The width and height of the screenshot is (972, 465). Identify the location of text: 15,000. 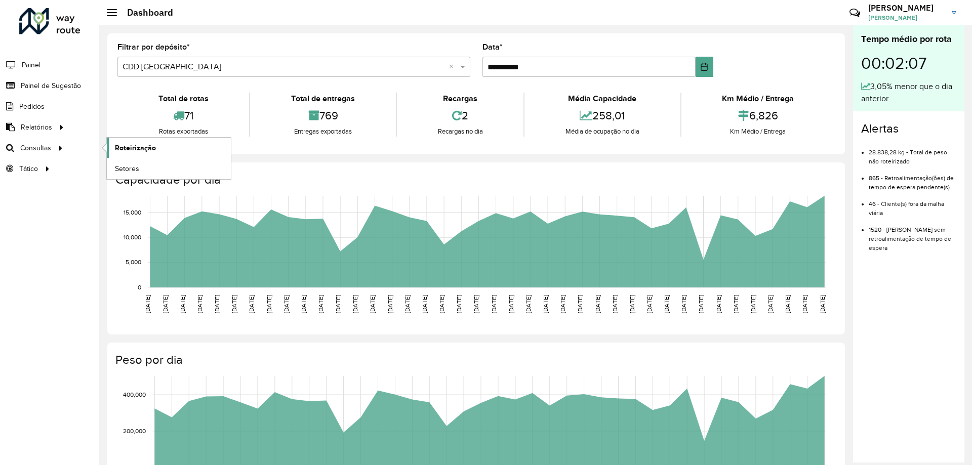
(132, 212).